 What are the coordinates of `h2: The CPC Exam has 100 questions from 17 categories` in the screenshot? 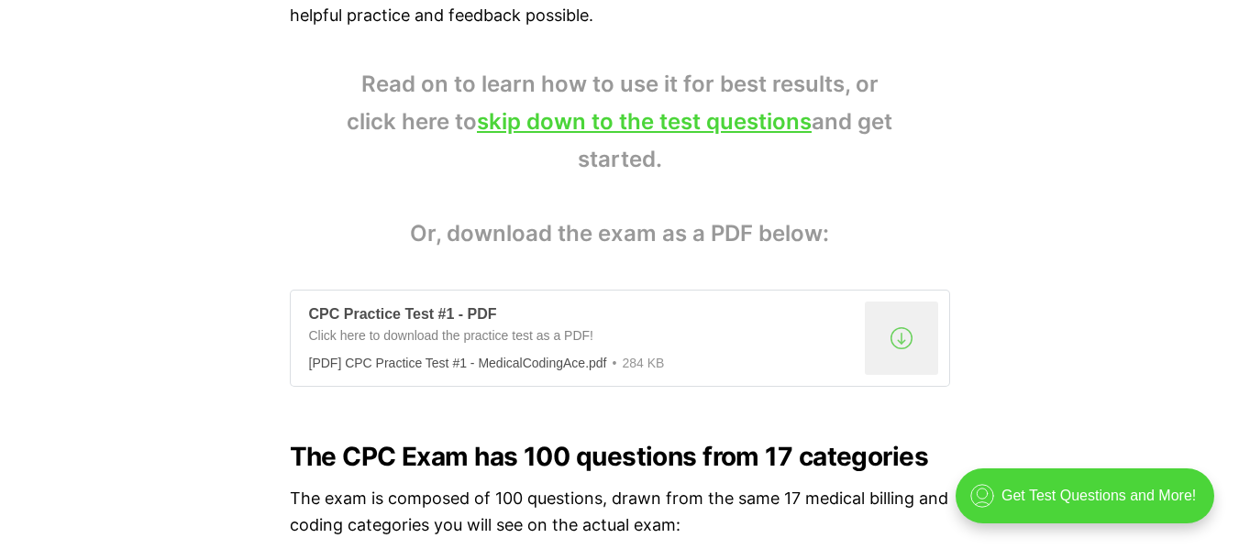 It's located at (620, 457).